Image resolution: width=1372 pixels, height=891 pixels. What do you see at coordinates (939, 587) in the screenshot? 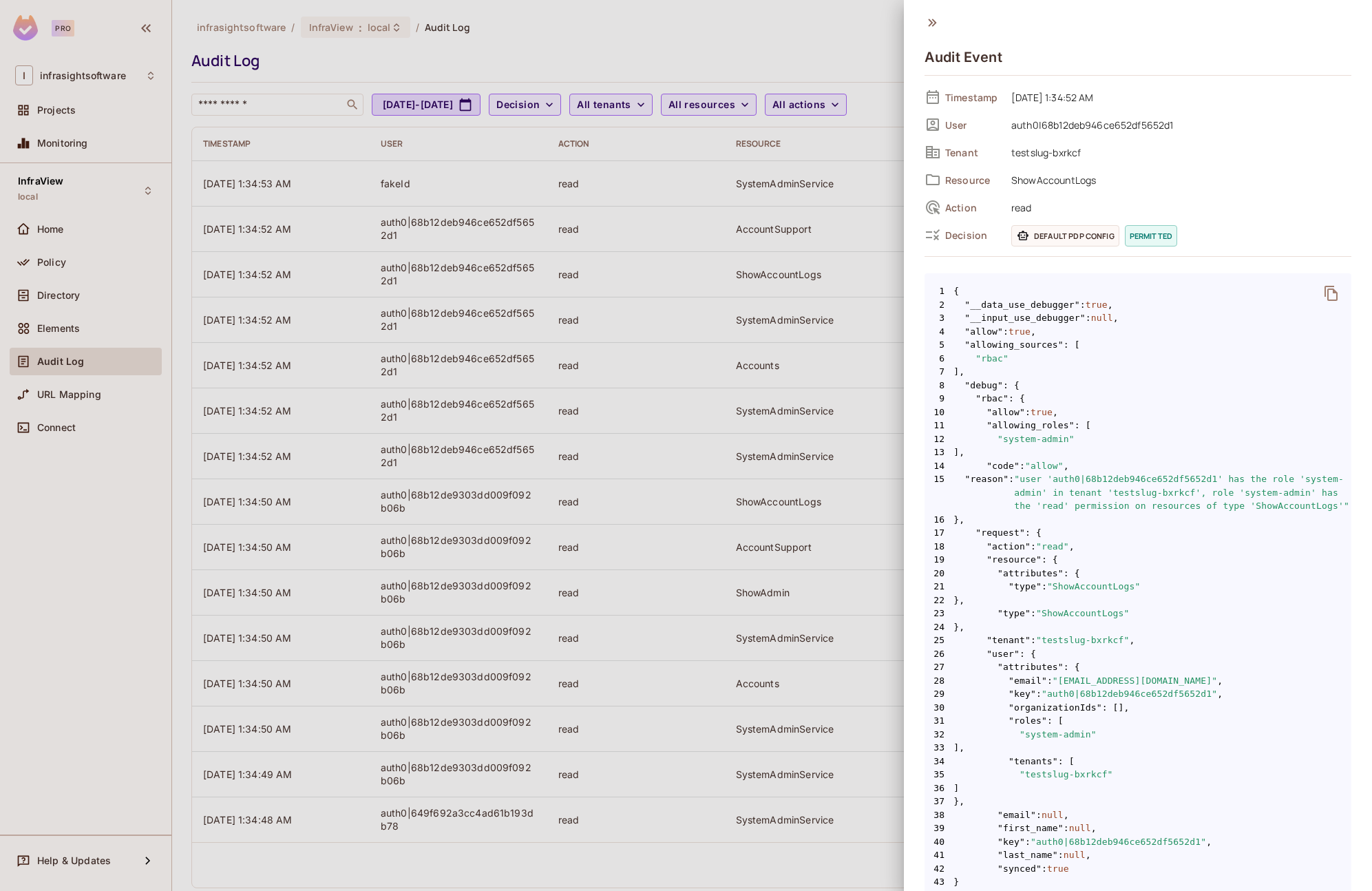
I see `span: 21` at bounding box center [939, 587].